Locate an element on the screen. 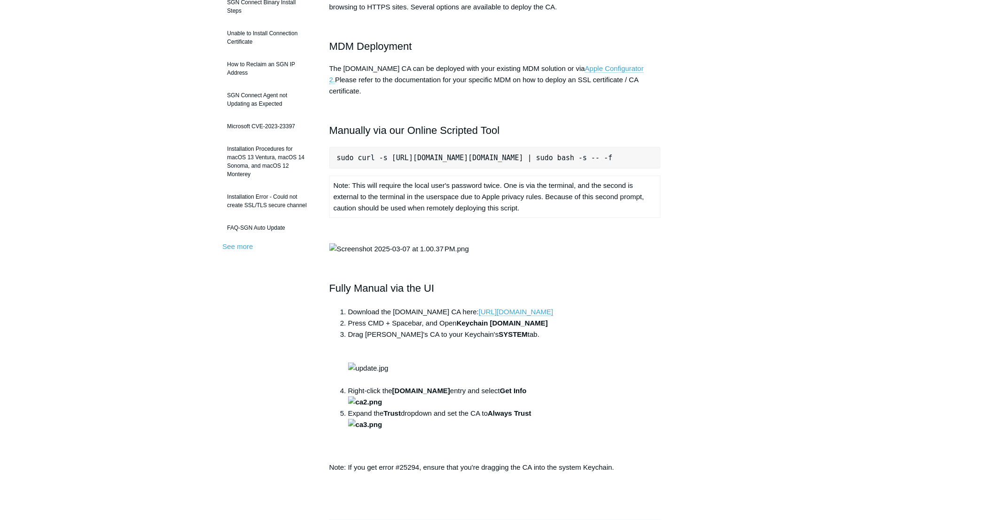  td: Note: This will require the local user's password twice. One is via the terminal, and the second ... is located at coordinates (495, 197).